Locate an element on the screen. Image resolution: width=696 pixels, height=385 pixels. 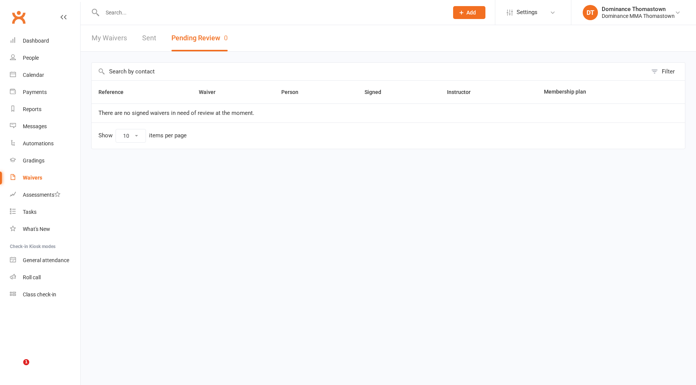
button: Add is located at coordinates (469, 13).